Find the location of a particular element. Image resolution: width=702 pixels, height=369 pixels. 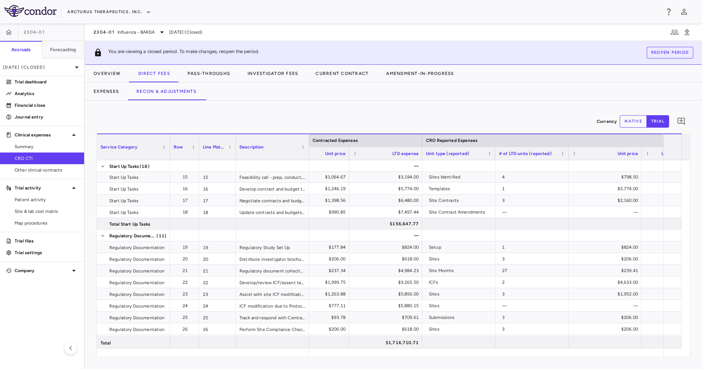

span: Contracted Expenses is located at coordinates (335, 140).